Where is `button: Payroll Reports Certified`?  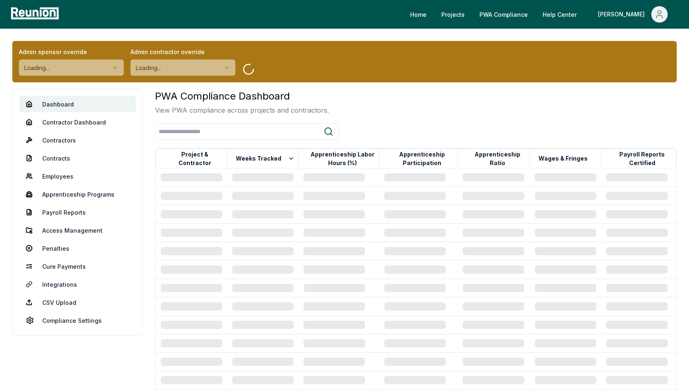 button: Payroll Reports Certified is located at coordinates (642, 159).